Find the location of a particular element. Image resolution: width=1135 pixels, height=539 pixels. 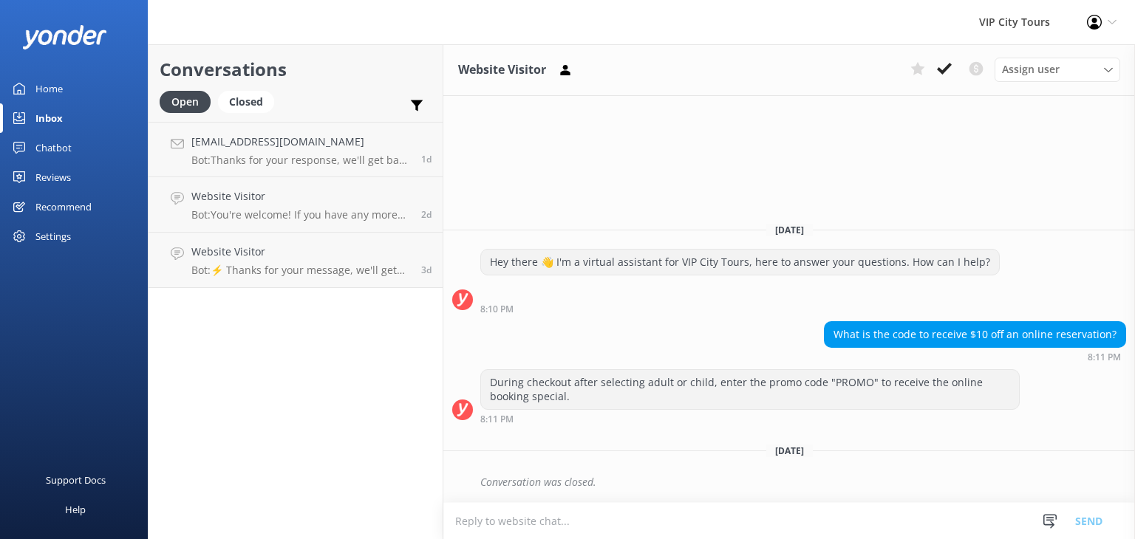

div: Help is located at coordinates (75, 510).